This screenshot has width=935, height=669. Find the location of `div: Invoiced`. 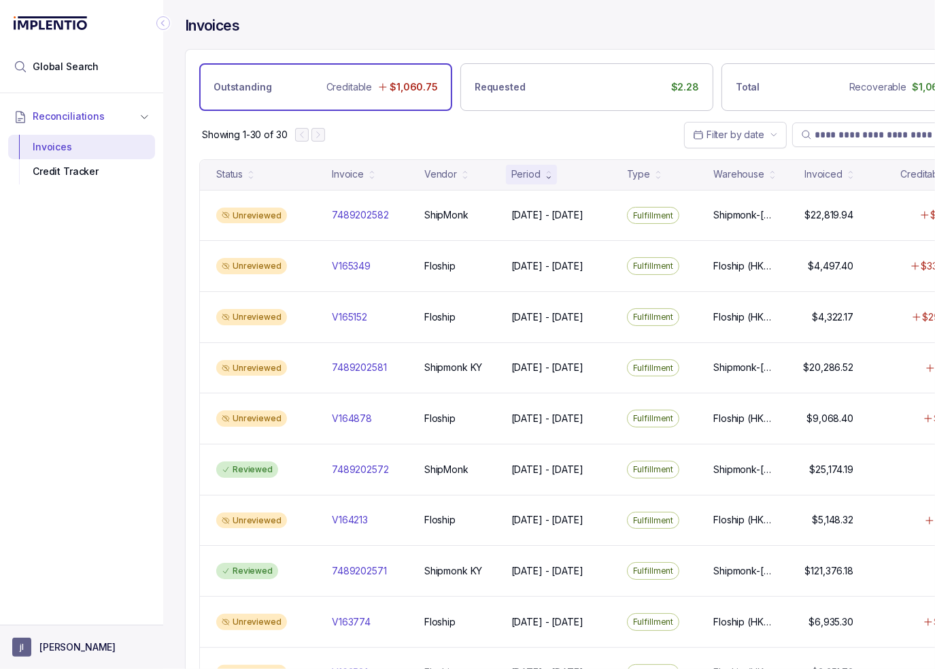

div: Invoiced is located at coordinates (824, 174).